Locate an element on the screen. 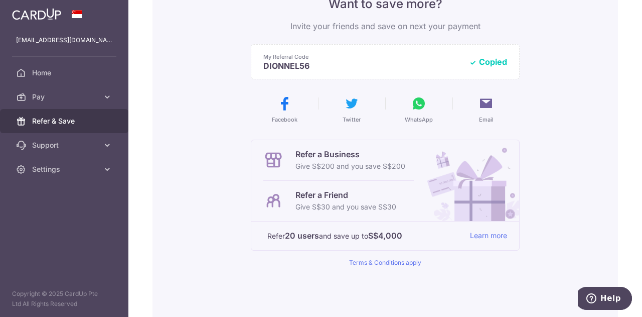  button: Copied is located at coordinates (488, 62).